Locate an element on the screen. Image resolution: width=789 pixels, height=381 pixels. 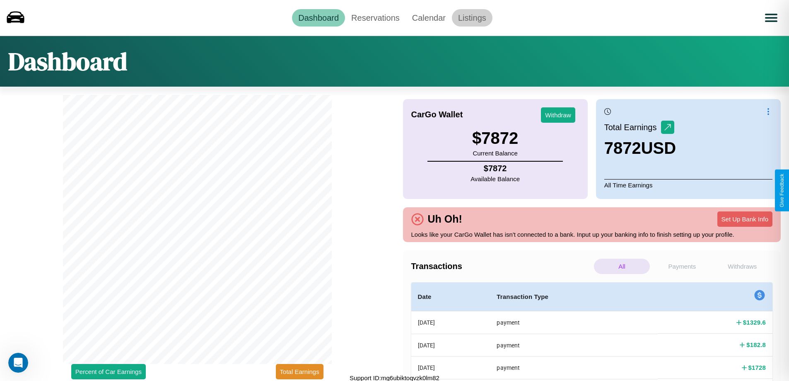
h4: Date is located at coordinates (451, 297).